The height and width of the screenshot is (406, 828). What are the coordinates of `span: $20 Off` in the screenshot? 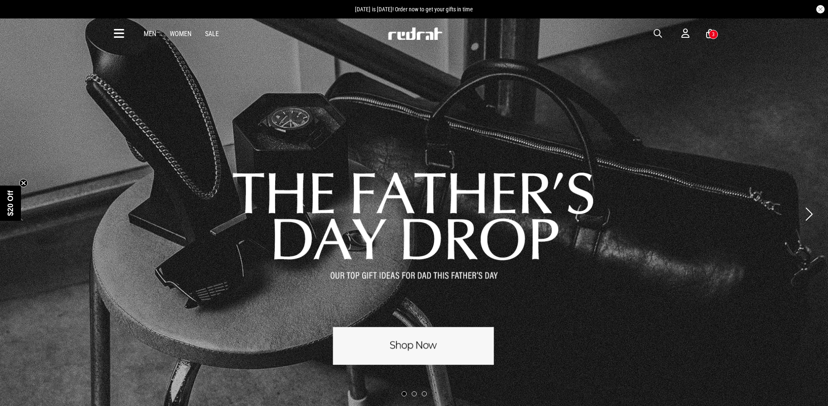 It's located at (11, 203).